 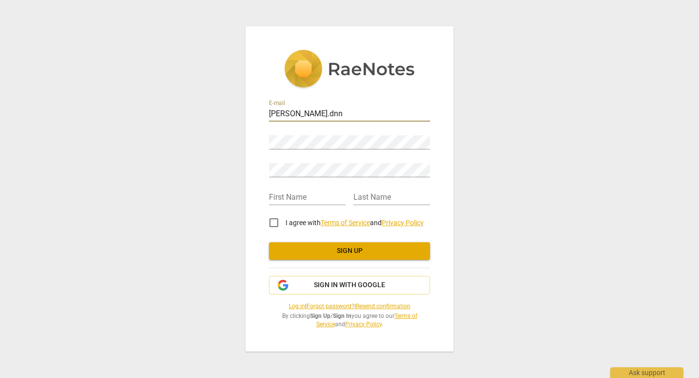 I want to click on span: Sign up, so click(x=350, y=251).